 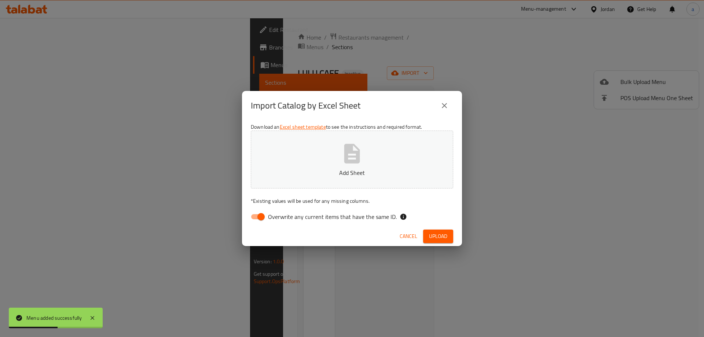 I want to click on h2: Import Catalog by Excel Sheet, so click(x=306, y=106).